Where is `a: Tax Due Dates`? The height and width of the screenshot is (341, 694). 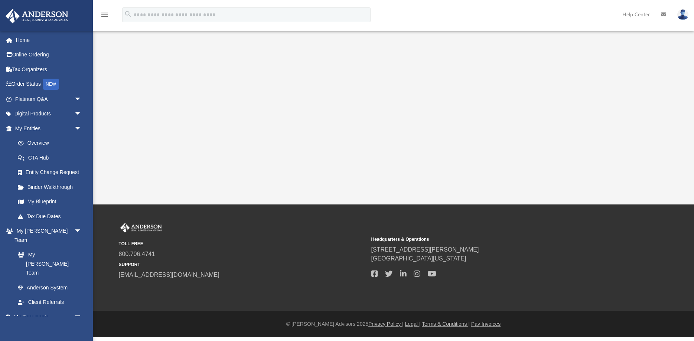 a: Tax Due Dates is located at coordinates (52, 216).